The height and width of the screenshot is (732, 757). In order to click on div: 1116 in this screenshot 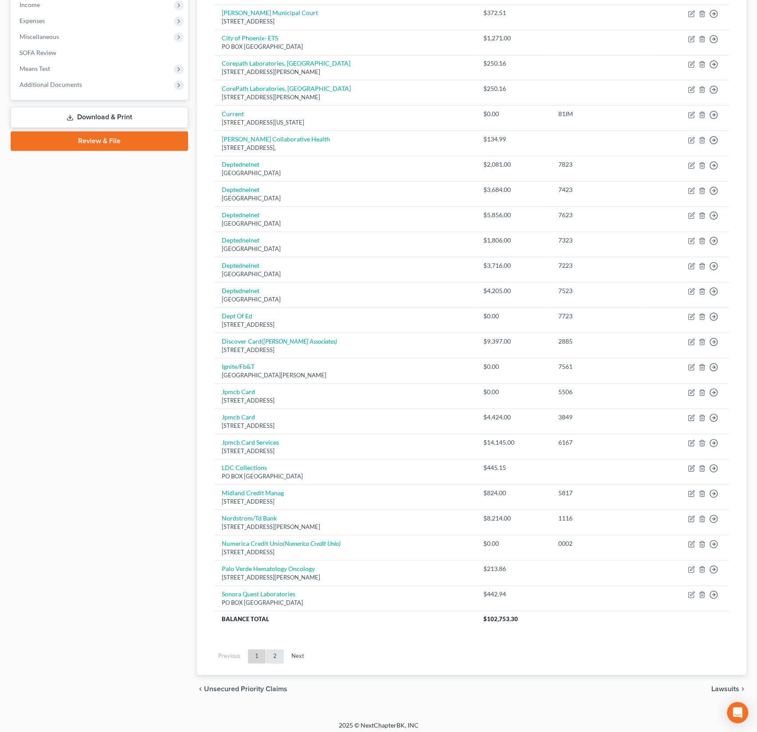, I will do `click(600, 518)`.